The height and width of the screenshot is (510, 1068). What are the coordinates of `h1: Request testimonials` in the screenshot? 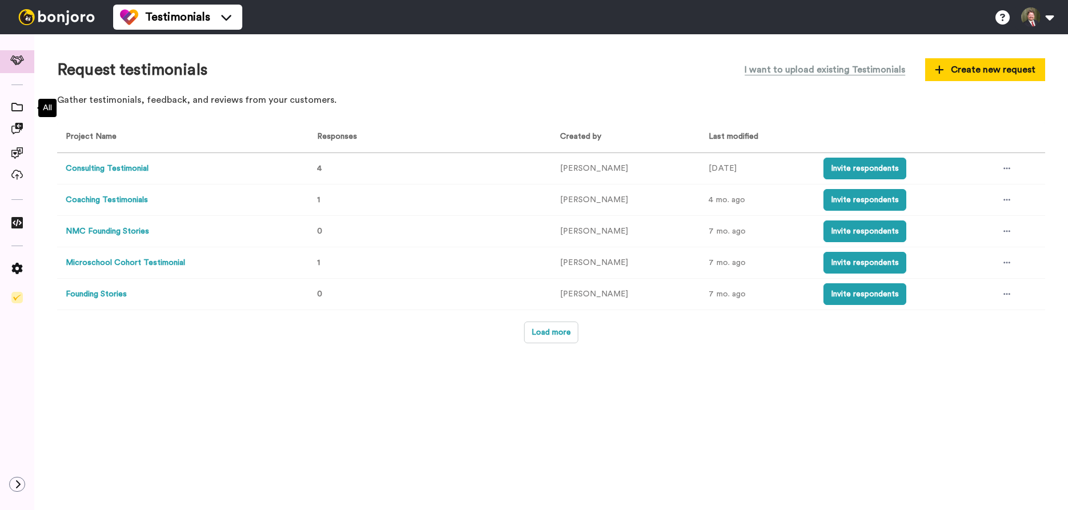 It's located at (132, 70).